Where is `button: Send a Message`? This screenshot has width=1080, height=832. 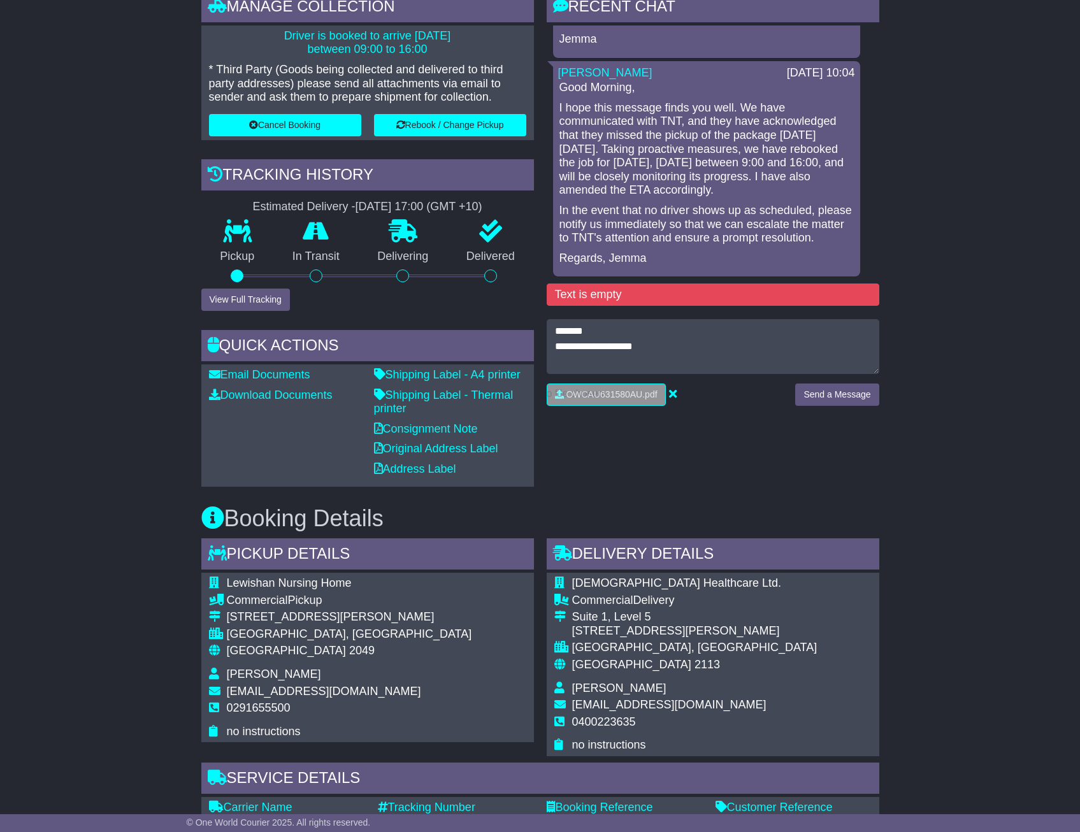
button: Send a Message is located at coordinates (837, 395).